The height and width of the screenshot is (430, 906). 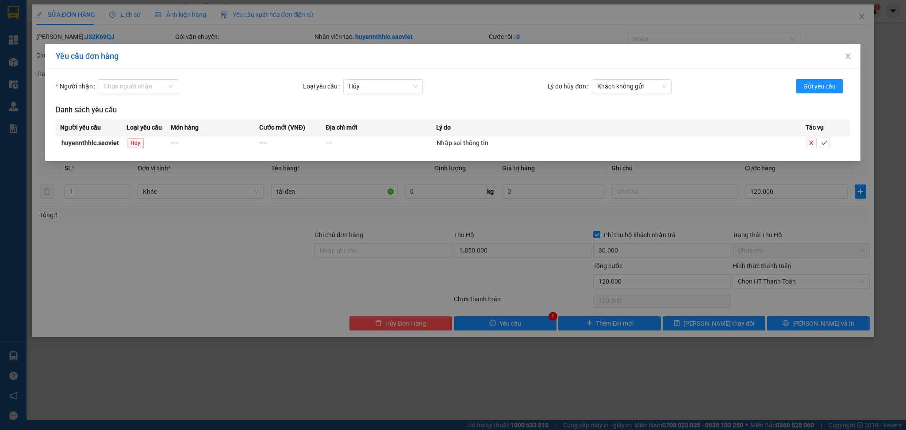 I want to click on span: Cước mới (VNĐ), so click(x=282, y=127).